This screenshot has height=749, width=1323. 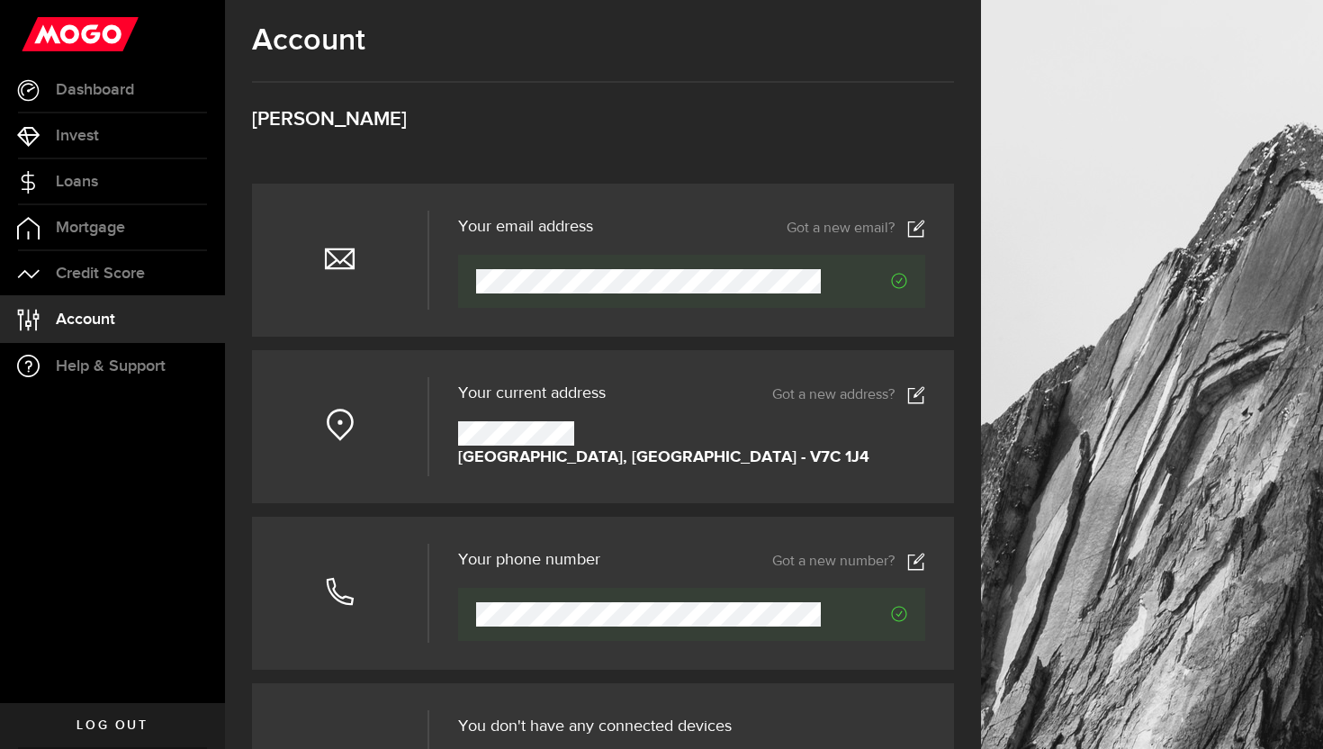 I want to click on span: Invest, so click(x=77, y=136).